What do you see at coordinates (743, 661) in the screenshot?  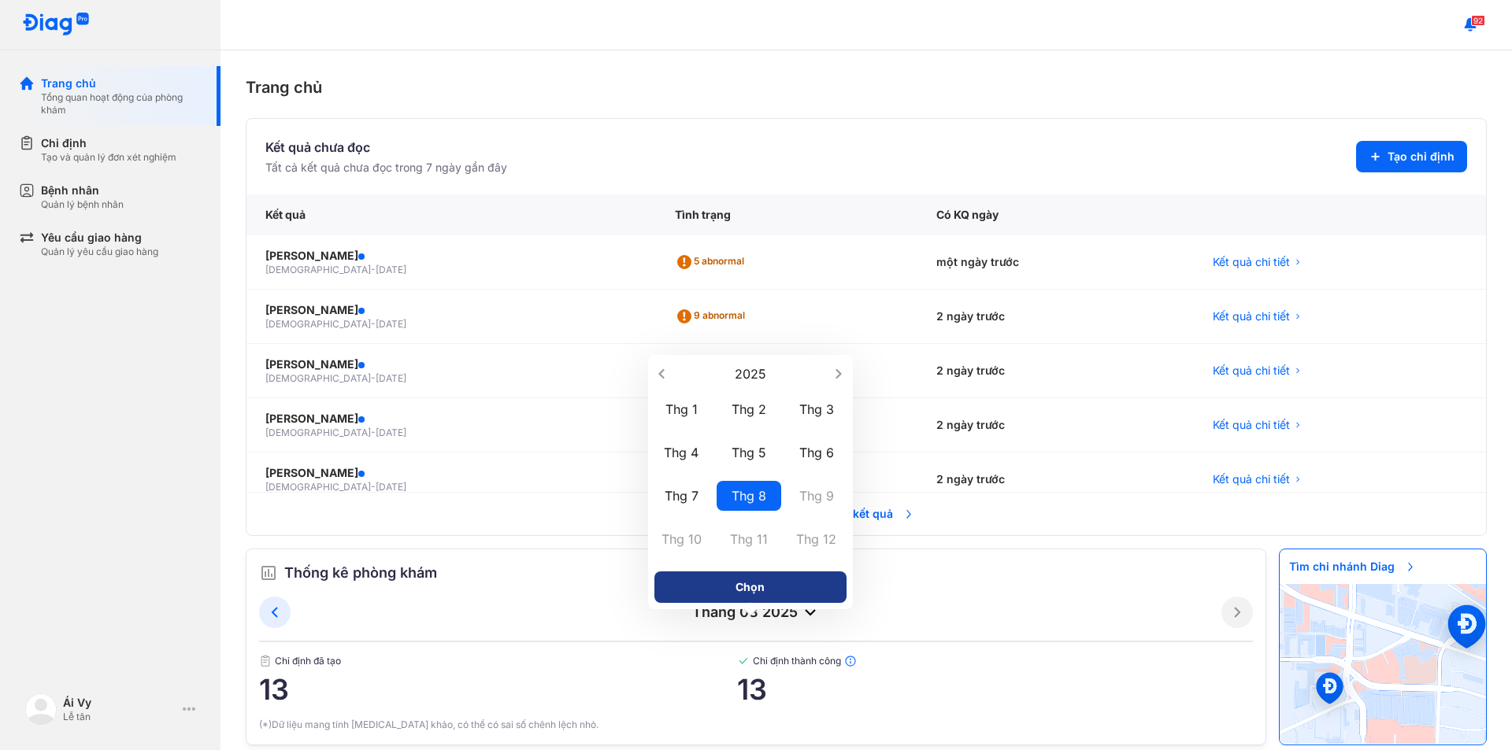 I see `img: checked-green.01cc79e0.svg` at bounding box center [743, 661].